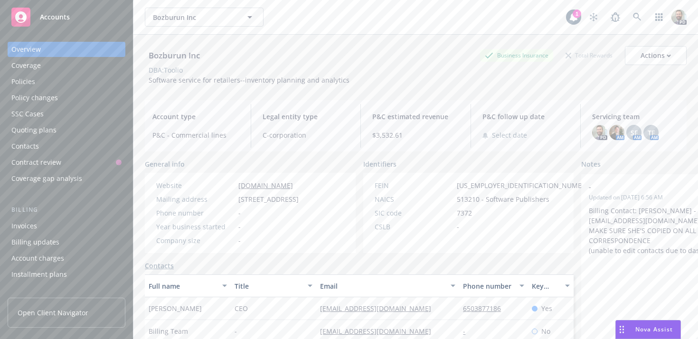 This screenshot has width=698, height=339. What do you see at coordinates (47, 179) in the screenshot?
I see `div: Coverage gap analysis` at bounding box center [47, 179].